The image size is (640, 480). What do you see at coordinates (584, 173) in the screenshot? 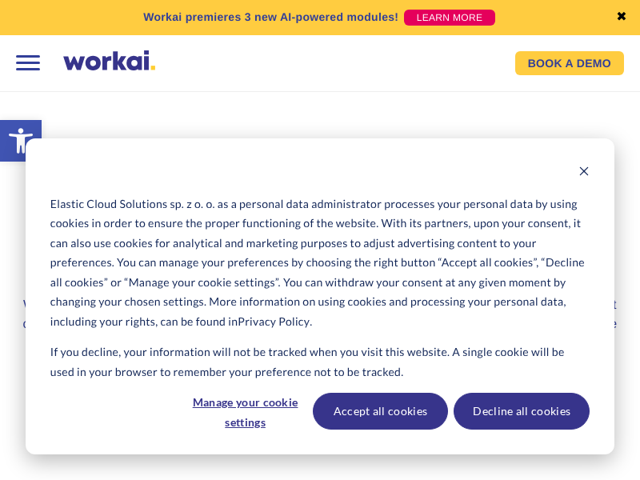
I see `button: Dismiss cookie banner` at bounding box center [584, 173].